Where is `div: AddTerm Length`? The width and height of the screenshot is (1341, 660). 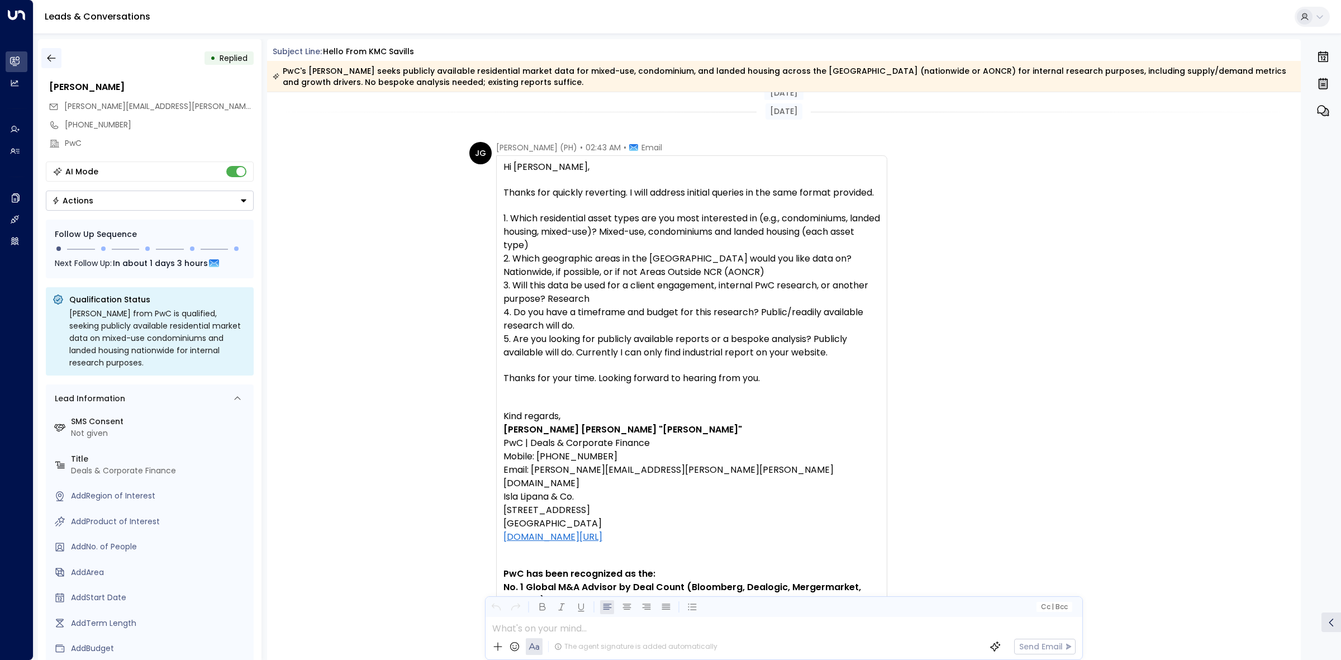 div: AddTerm Length is located at coordinates (160, 623).